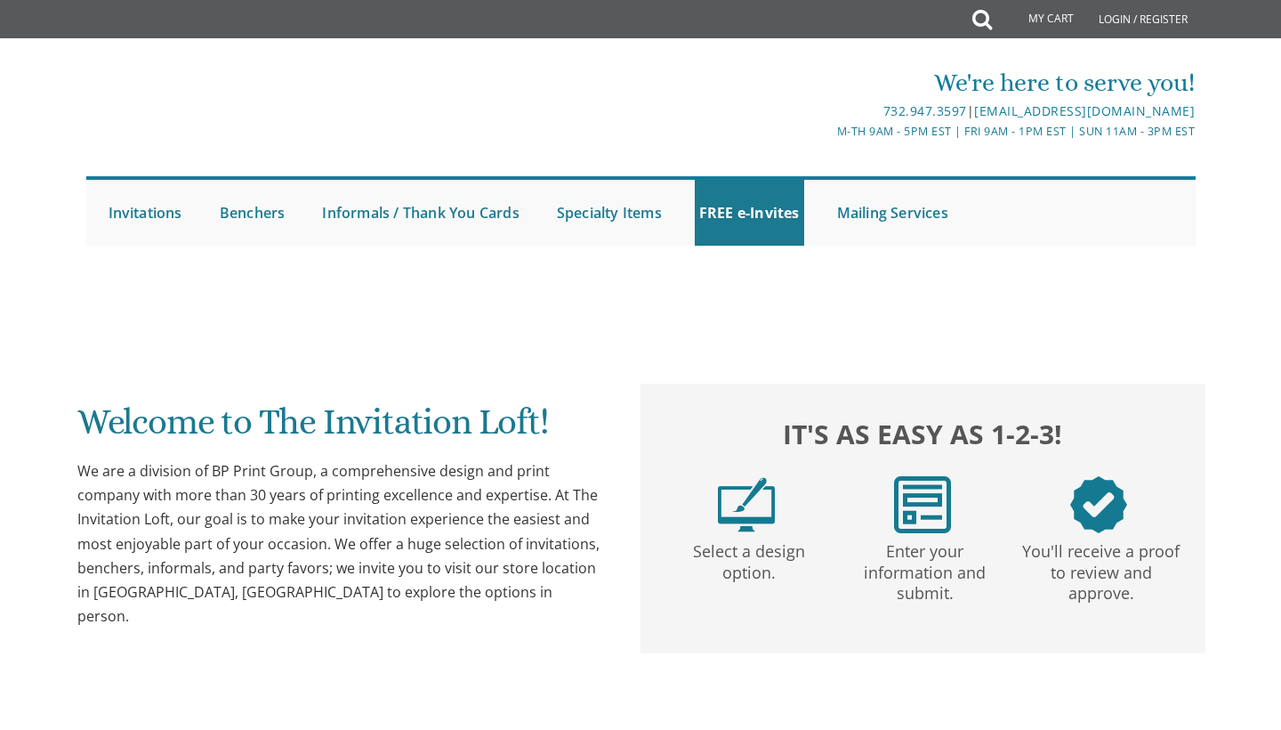 The height and width of the screenshot is (730, 1281). Describe the element at coordinates (746, 504) in the screenshot. I see `img: step1.png` at that location.